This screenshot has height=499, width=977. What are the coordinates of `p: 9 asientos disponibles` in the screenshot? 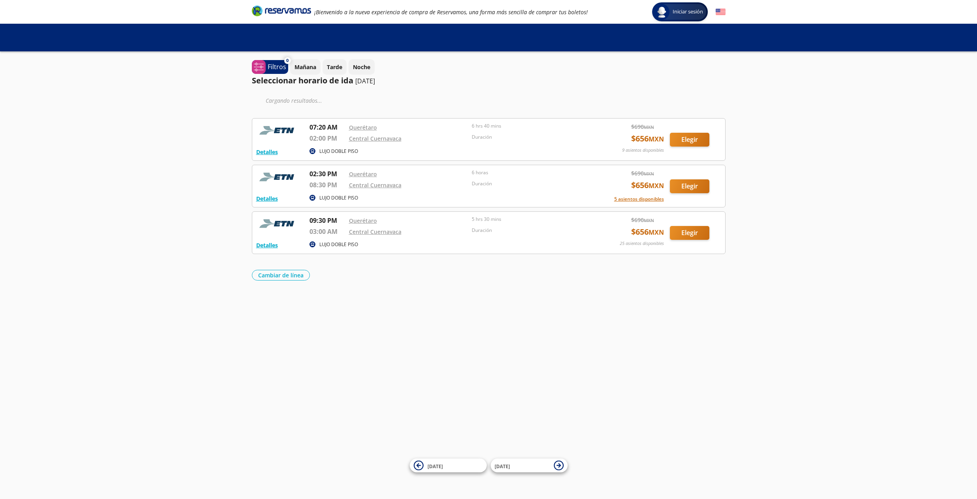 It's located at (643, 150).